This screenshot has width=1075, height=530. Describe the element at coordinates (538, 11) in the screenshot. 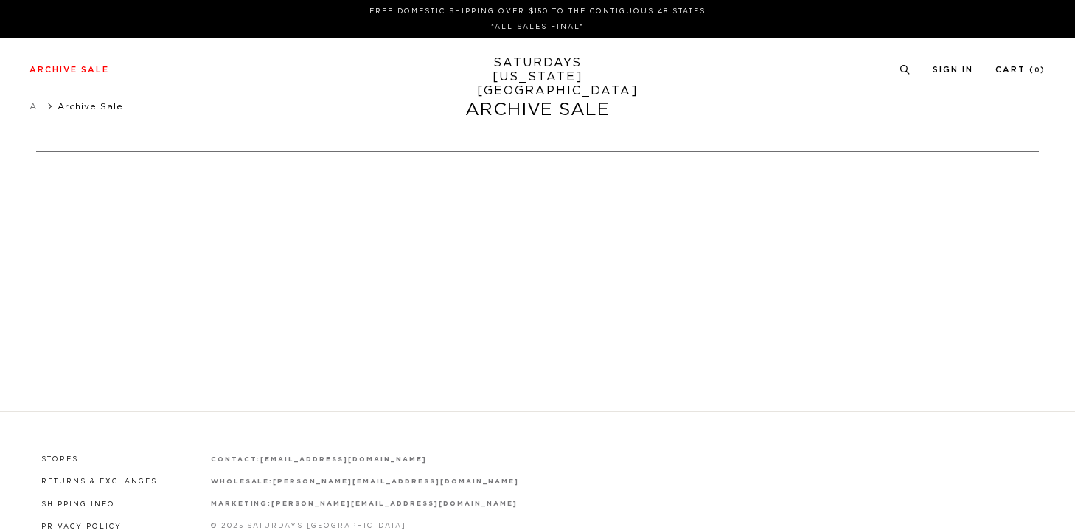

I see `p: FREE DOMESTIC SHIPPING OVER $150 TO THE CONTIGUOUS 48 STATES` at that location.